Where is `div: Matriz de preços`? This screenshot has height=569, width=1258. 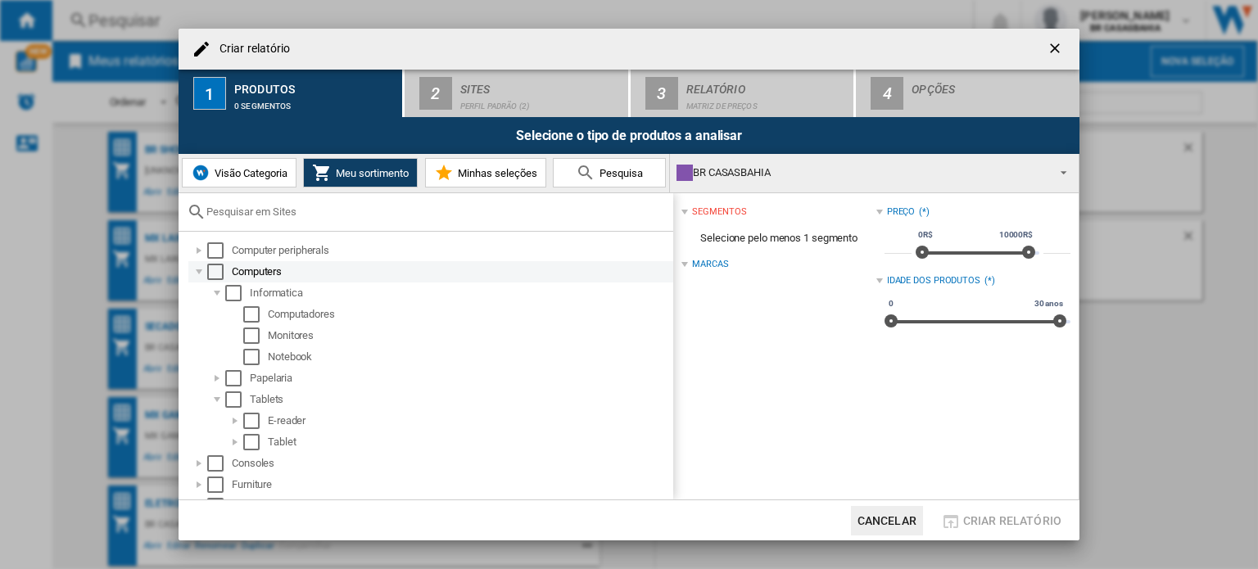
div: Matriz de preços is located at coordinates (767, 102).